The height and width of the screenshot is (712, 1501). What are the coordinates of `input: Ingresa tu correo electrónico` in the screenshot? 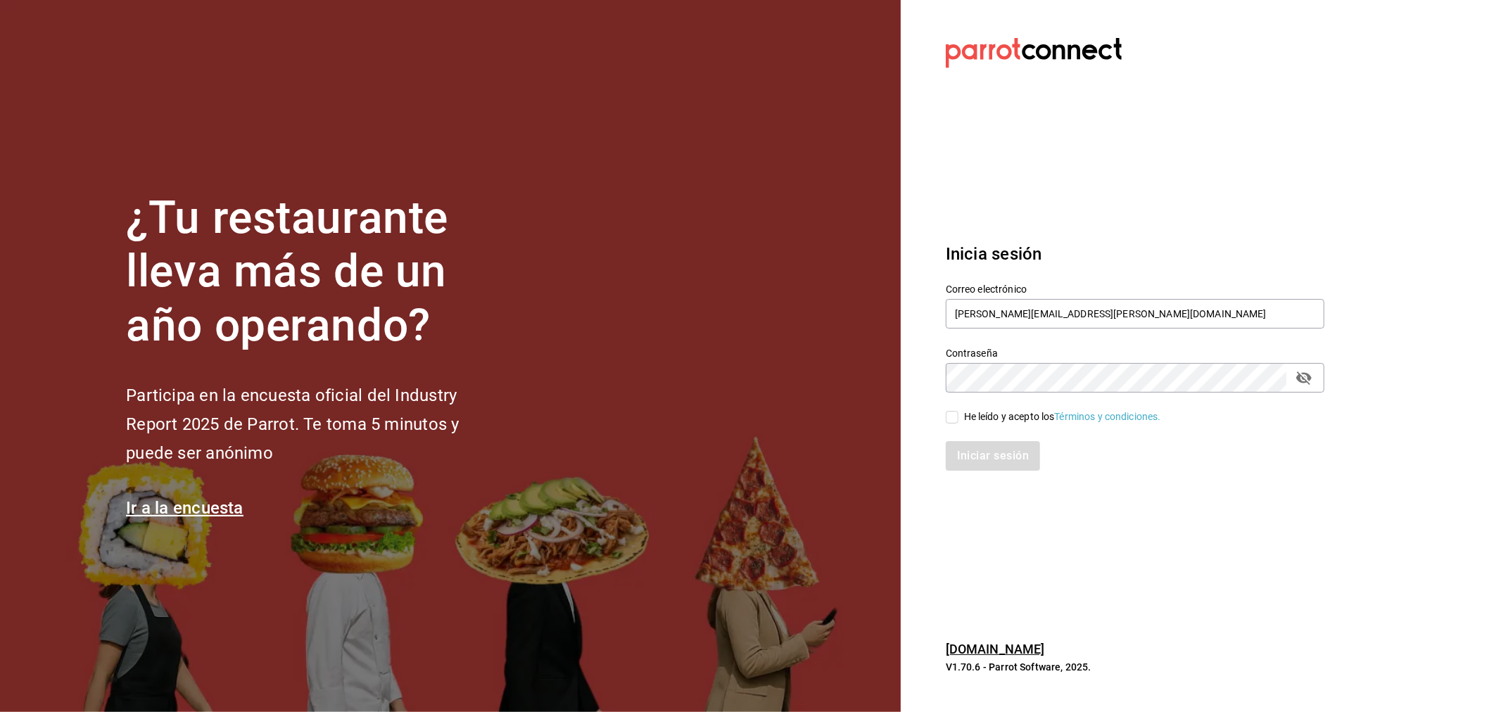 It's located at (1135, 314).